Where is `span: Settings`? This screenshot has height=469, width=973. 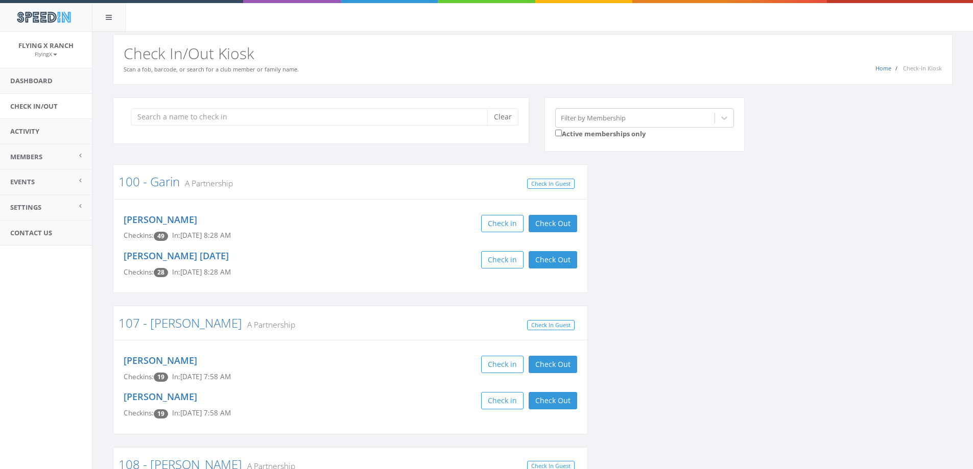
span: Settings is located at coordinates (26, 207).